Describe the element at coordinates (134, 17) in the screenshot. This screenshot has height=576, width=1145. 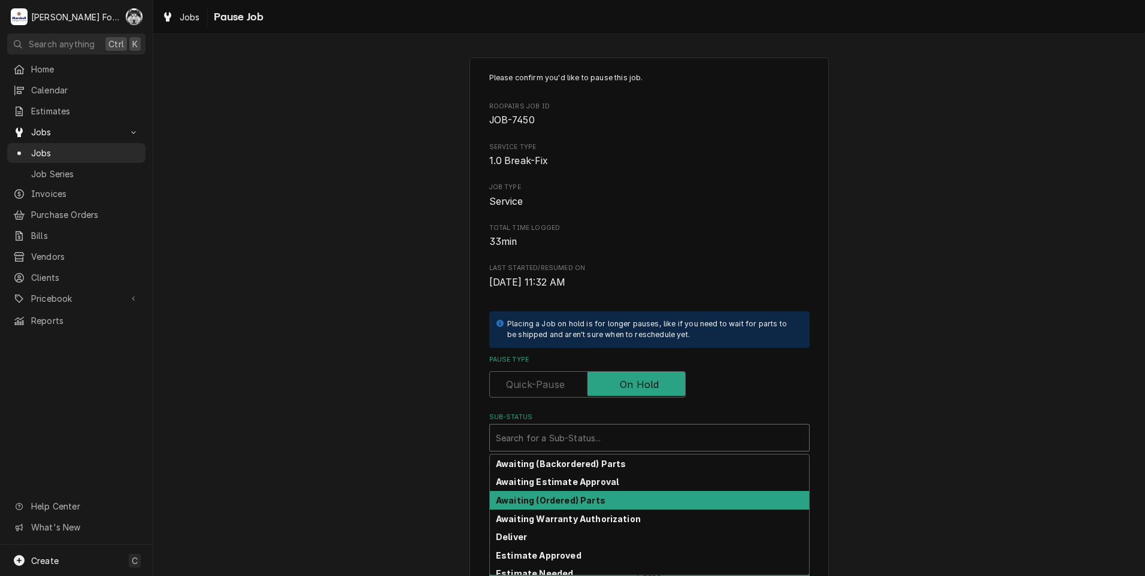
I see `div: Chris Murphy (103)'s Avatar` at that location.